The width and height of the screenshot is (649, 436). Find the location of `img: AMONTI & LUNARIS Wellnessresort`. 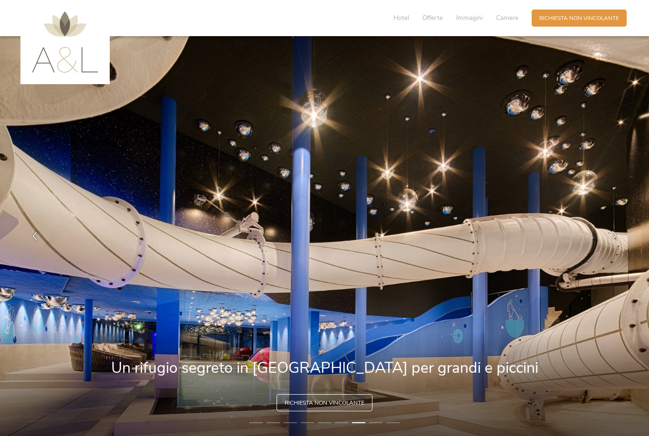

img: AMONTI & LUNARIS Wellnessresort is located at coordinates (65, 42).